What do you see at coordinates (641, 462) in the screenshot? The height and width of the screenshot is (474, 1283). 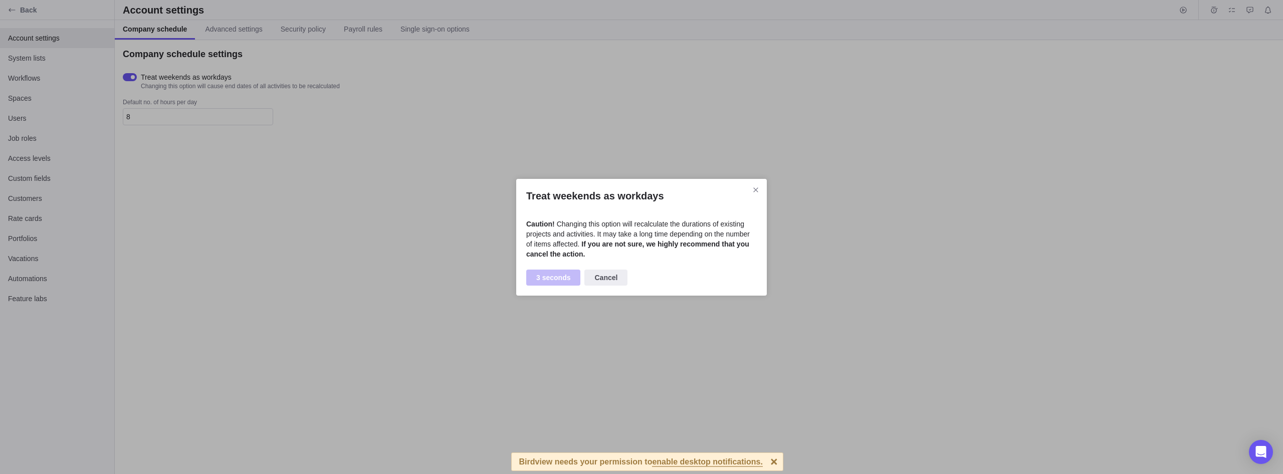 I see `div: Birdview needs your permission to` at bounding box center [641, 462].